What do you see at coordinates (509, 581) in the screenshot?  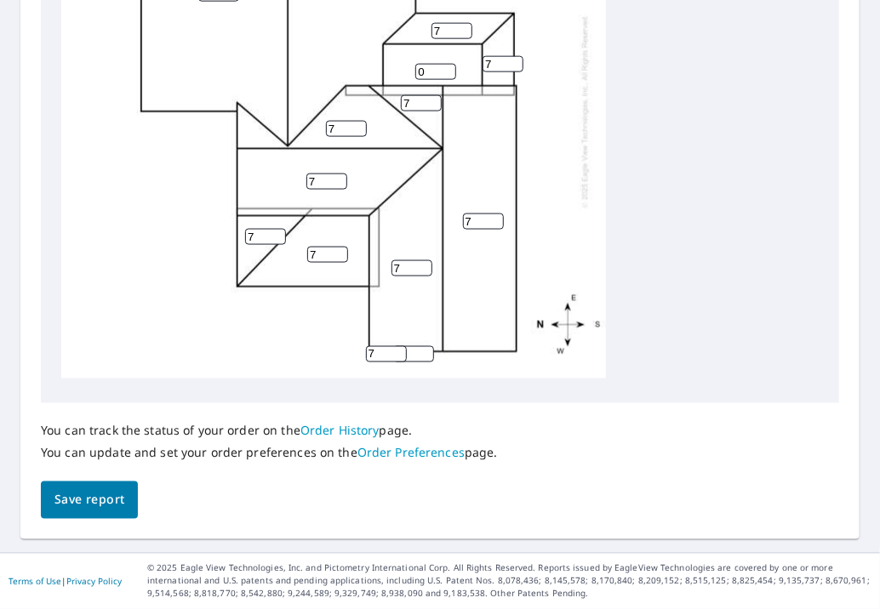 I see `p: © 2025 Eagle View Technologies, Inc. and Pictometry International Corp. All Rights Reserved. Repo...` at bounding box center [509, 581].